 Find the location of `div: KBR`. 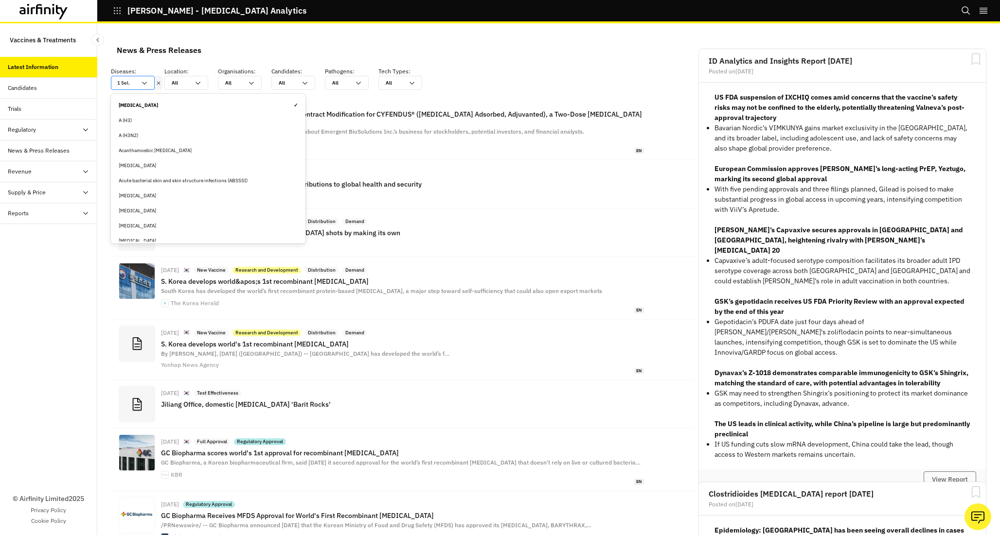

div: KBR is located at coordinates (177, 475).